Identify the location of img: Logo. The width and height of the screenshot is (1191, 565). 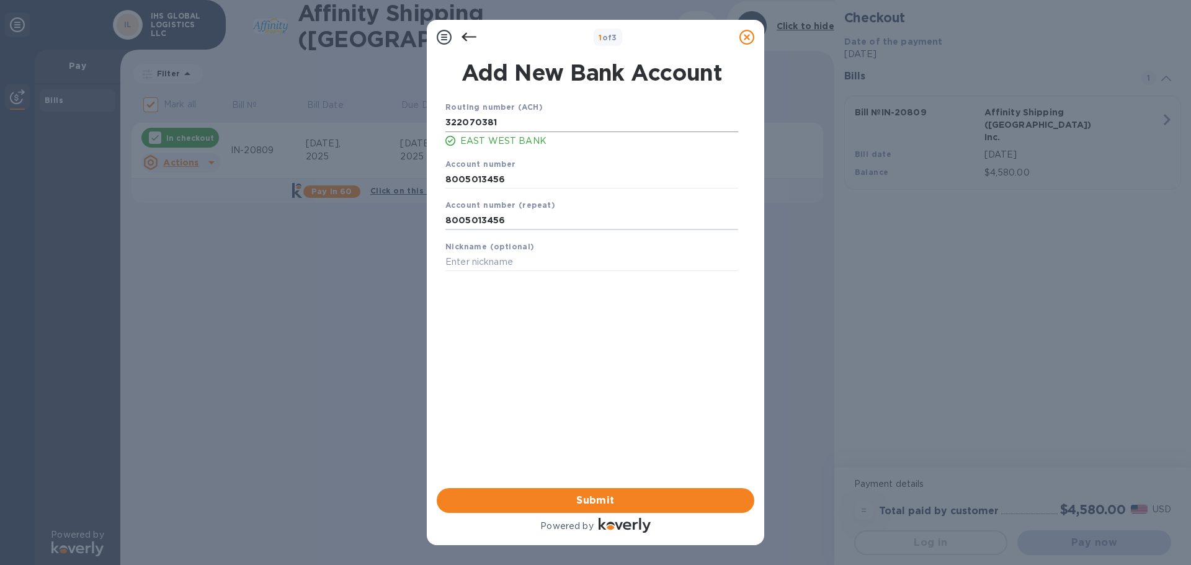
(625, 525).